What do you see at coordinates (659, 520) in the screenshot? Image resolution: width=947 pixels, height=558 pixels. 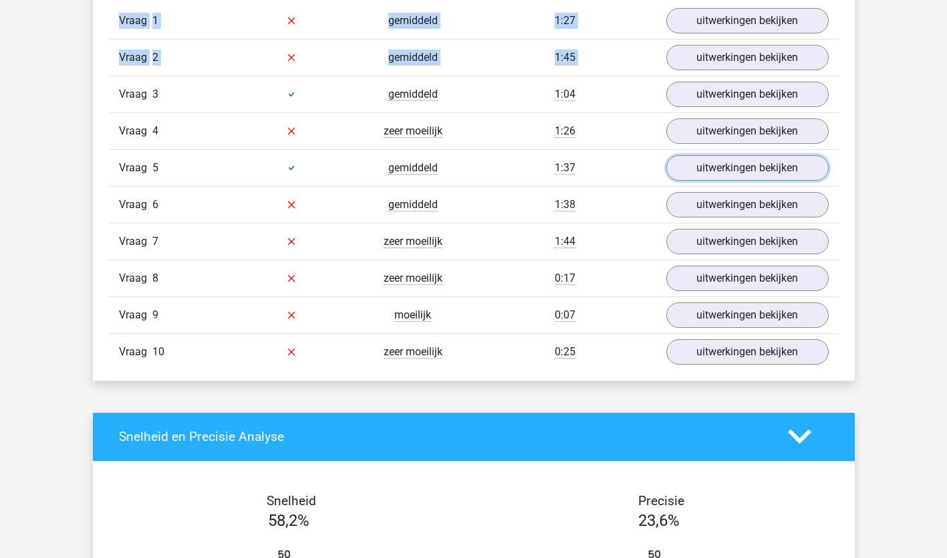 I see `span: 23,6%` at bounding box center [659, 520].